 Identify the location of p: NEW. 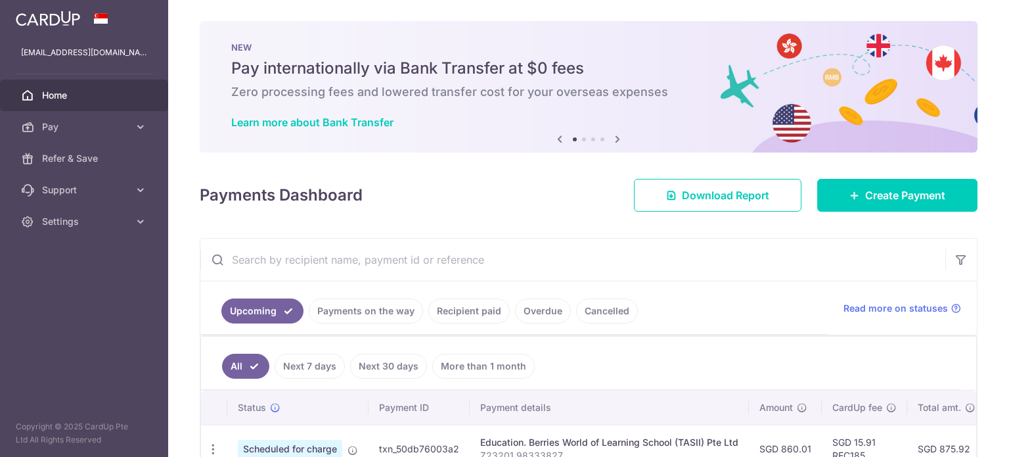
(589, 47).